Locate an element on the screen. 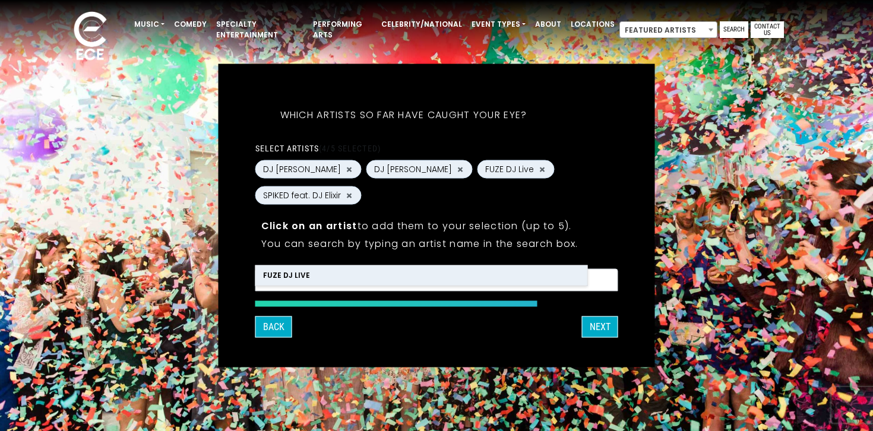 The image size is (873, 431). a: Search is located at coordinates (734, 30).